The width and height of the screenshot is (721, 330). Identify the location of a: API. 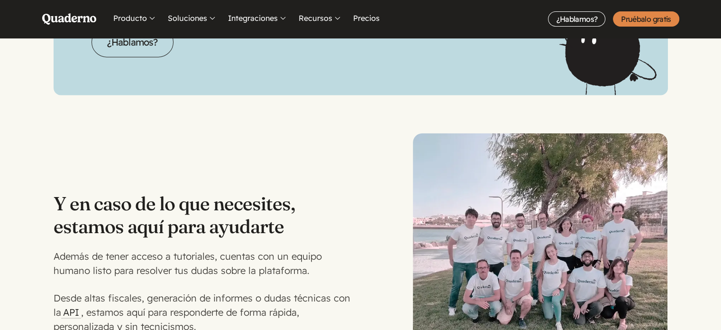
(71, 312).